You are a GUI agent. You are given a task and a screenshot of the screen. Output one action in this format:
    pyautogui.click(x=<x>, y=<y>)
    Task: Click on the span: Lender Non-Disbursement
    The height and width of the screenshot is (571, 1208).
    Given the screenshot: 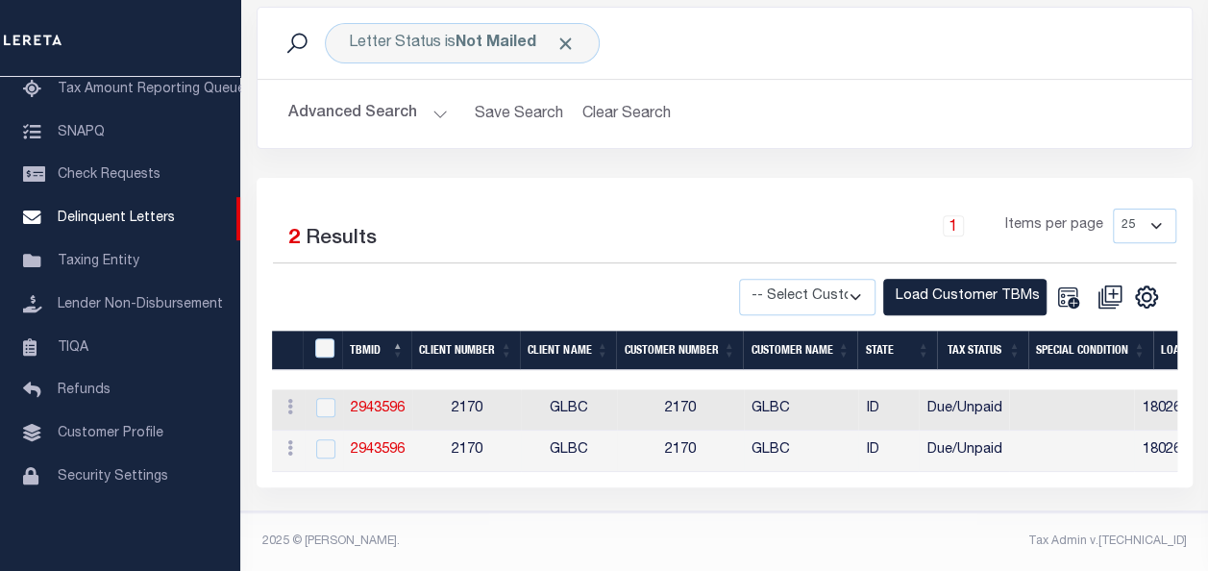 What is the action you would take?
    pyautogui.click(x=140, y=305)
    